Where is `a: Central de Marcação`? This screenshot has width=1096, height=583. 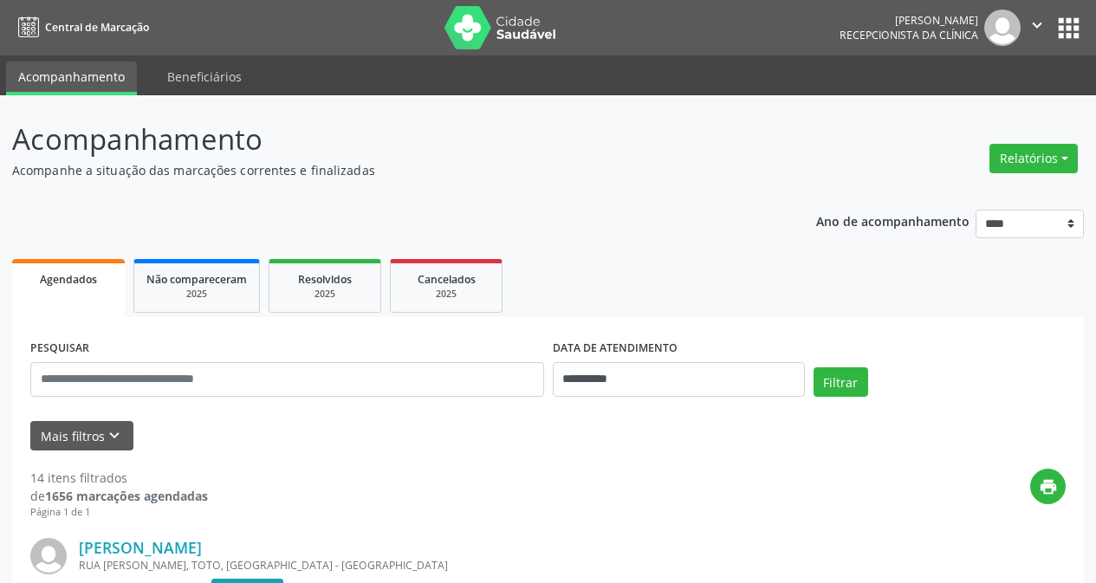
a: Central de Marcação is located at coordinates (81, 27).